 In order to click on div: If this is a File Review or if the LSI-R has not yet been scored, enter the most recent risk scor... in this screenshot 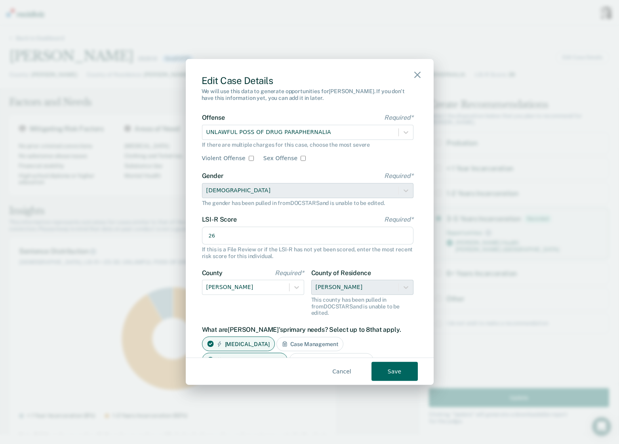, I will do `click(308, 253)`.